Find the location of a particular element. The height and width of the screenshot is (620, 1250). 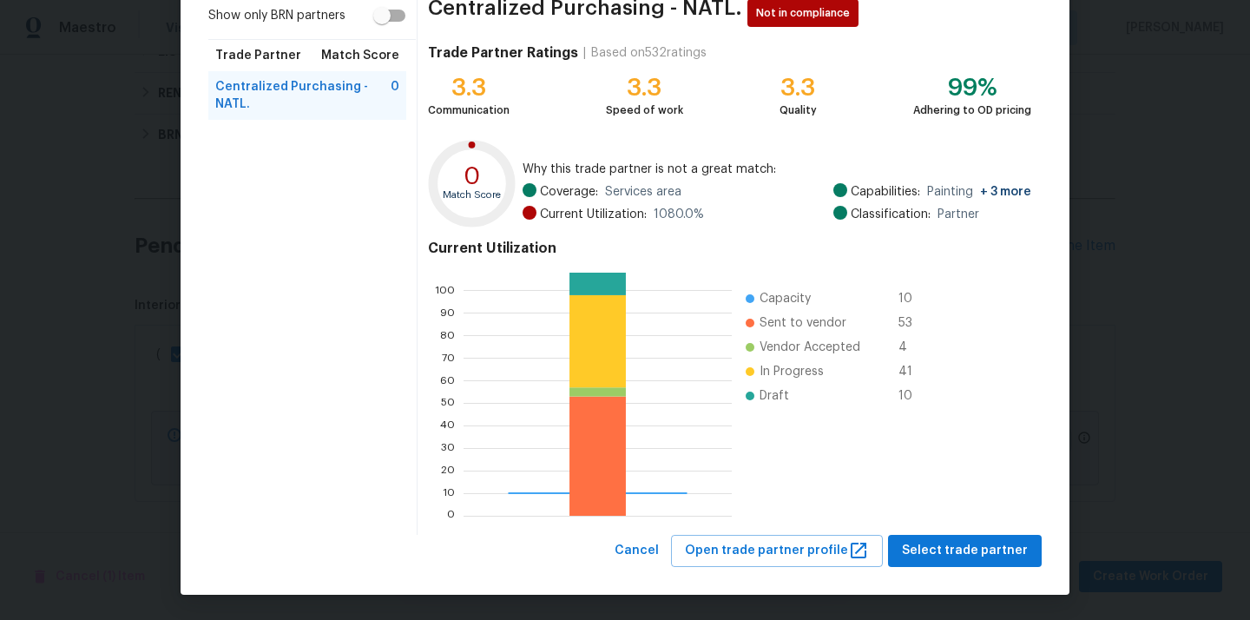

text: 20 is located at coordinates (448, 471).